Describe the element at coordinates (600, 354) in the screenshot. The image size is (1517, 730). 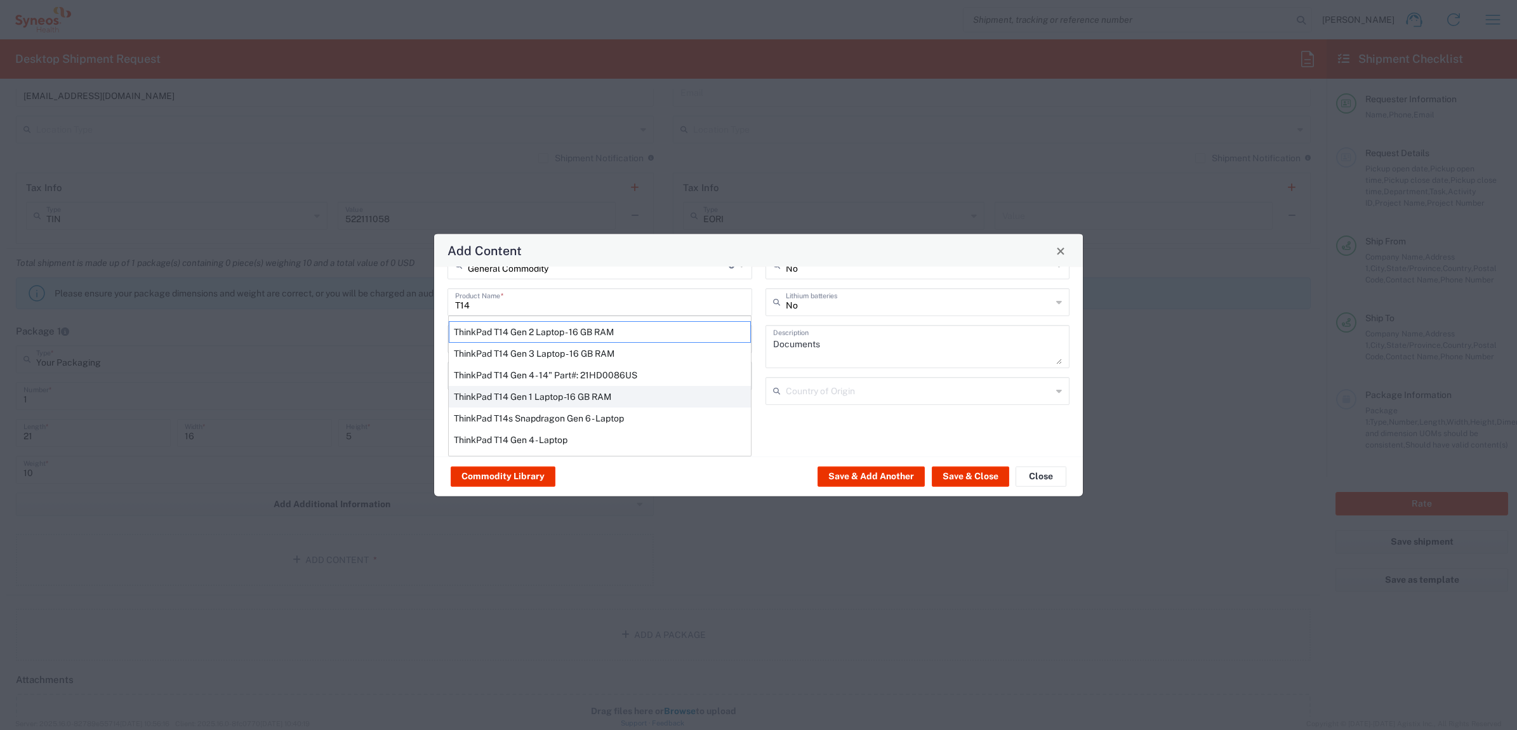
I see `div: ThinkPad T14 Gen 3 Laptop - 16 GB RAM` at that location.